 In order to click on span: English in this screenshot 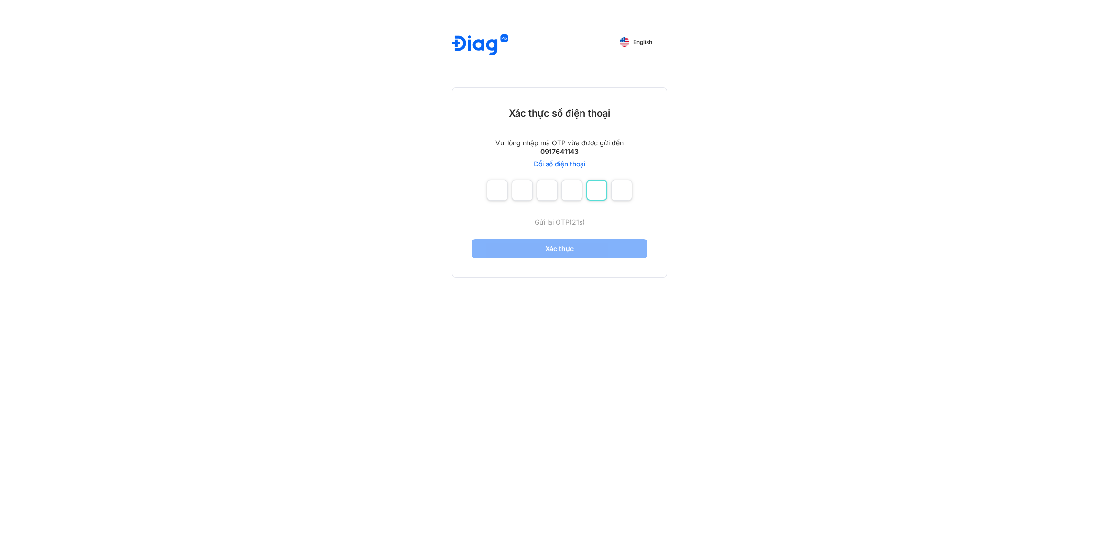, I will do `click(643, 42)`.